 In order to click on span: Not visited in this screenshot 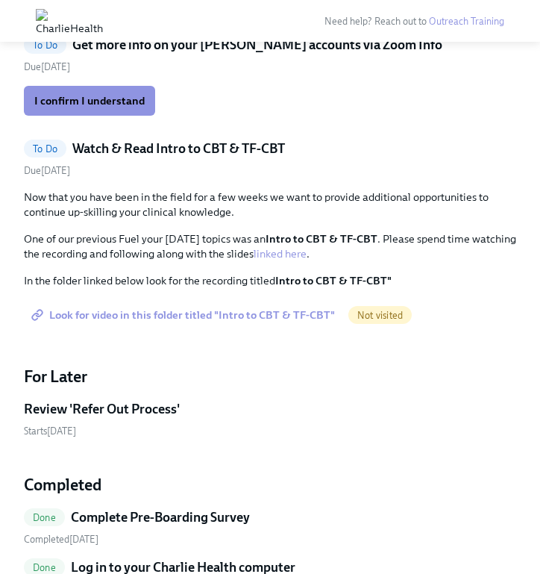, I will do `click(380, 315)`.